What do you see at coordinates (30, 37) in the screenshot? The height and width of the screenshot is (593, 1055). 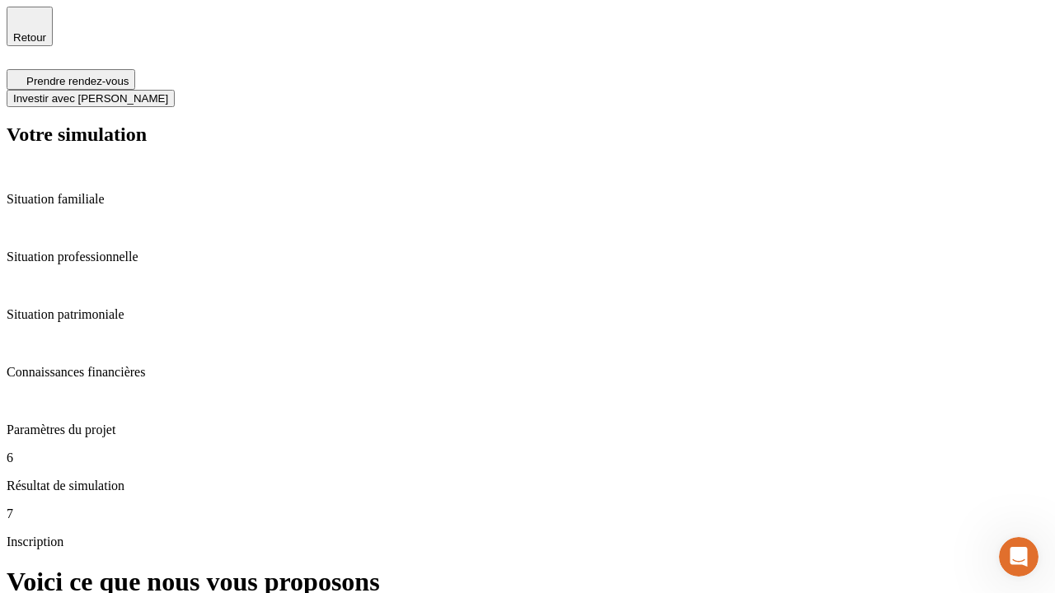 I see `span: Retour` at bounding box center [30, 37].